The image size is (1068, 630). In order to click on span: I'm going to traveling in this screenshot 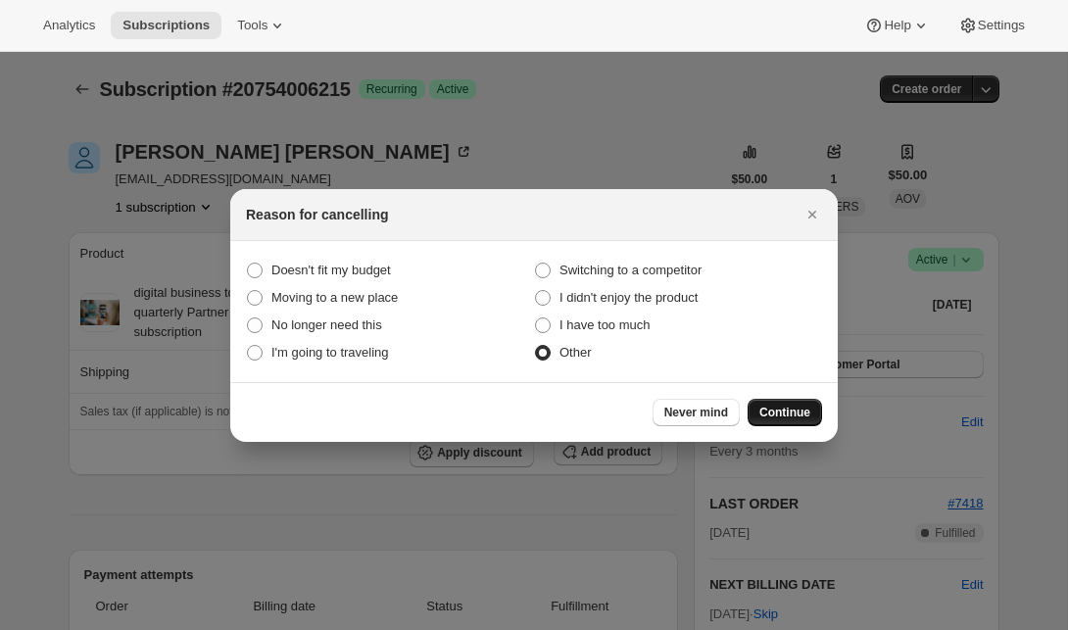, I will do `click(330, 352)`.